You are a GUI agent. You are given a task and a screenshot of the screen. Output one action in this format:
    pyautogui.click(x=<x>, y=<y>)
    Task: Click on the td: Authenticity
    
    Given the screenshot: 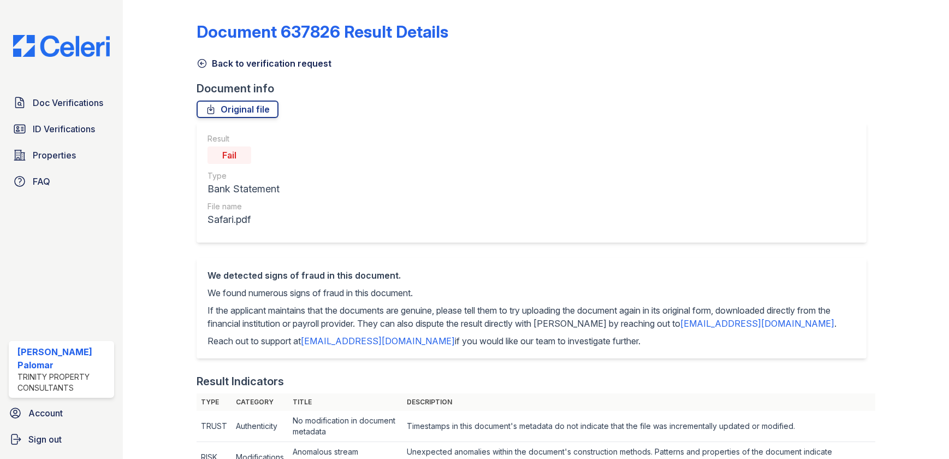 What is the action you would take?
    pyautogui.click(x=260, y=426)
    